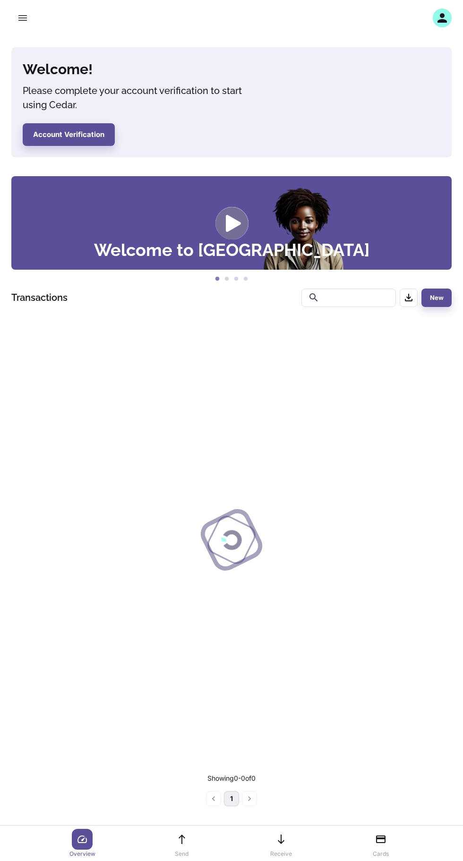 This screenshot has height=861, width=463. Describe the element at coordinates (82, 854) in the screenshot. I see `p: Overview` at that location.